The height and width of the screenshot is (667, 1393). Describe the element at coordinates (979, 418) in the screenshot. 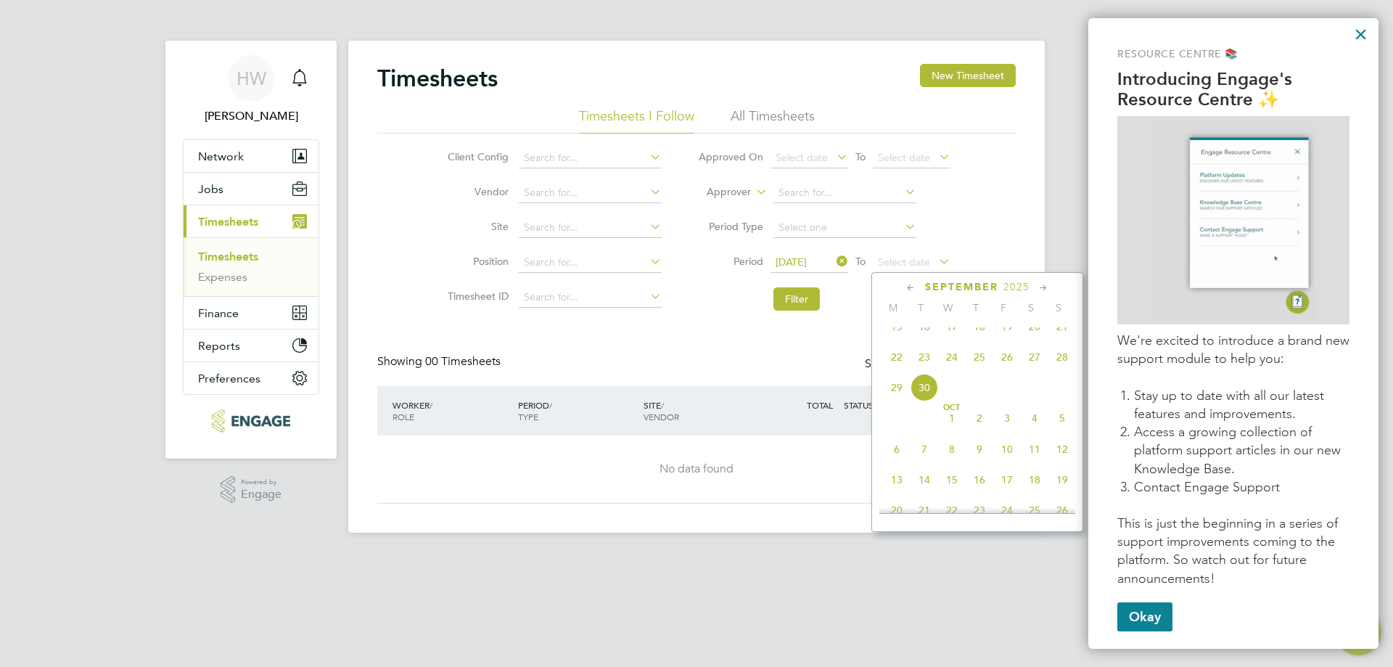

I see `span: 2` at that location.